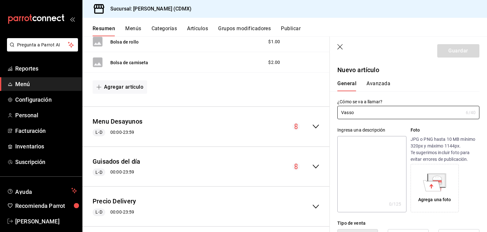 The height and width of the screenshot is (232, 487). What do you see at coordinates (471, 112) in the screenshot?
I see `div: 6 /40` at bounding box center [471, 112].